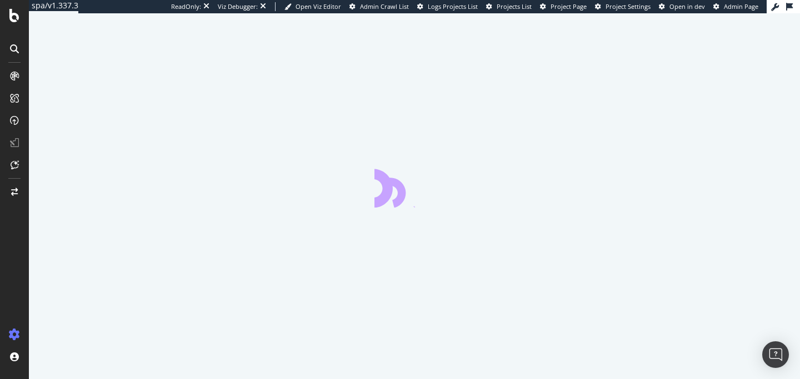 The image size is (800, 379). What do you see at coordinates (623, 7) in the screenshot?
I see `a: Project Settings` at bounding box center [623, 7].